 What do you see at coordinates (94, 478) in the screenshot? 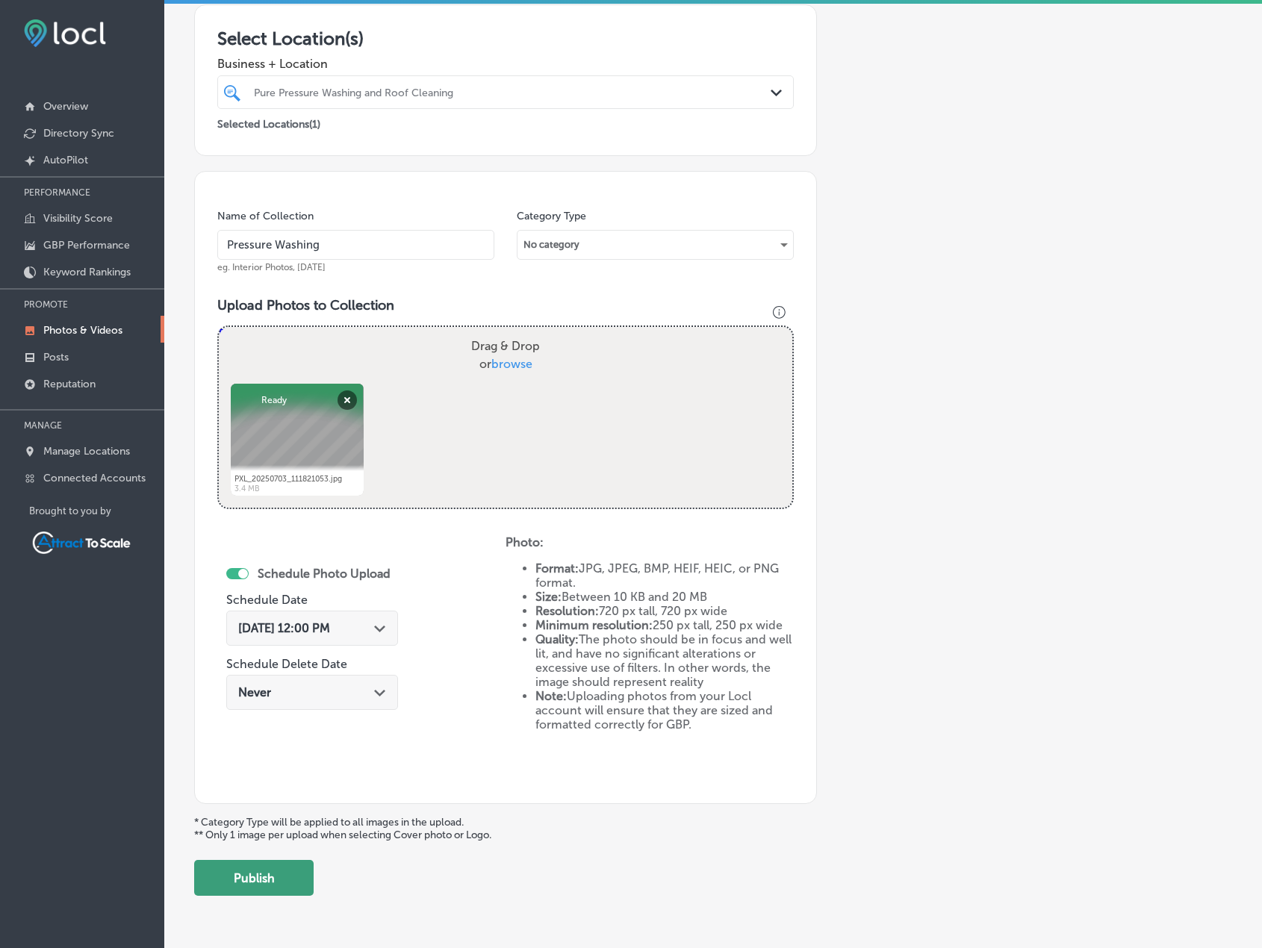
I see `p: Connected Accounts` at bounding box center [94, 478].